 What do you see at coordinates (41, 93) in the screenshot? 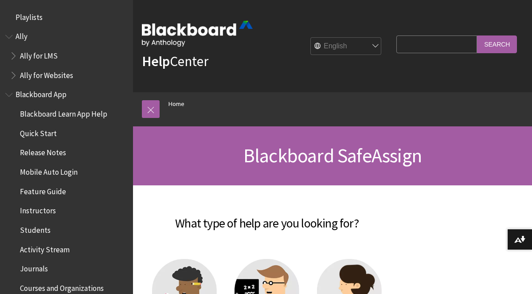
I see `span: Blackboard App` at bounding box center [41, 93].